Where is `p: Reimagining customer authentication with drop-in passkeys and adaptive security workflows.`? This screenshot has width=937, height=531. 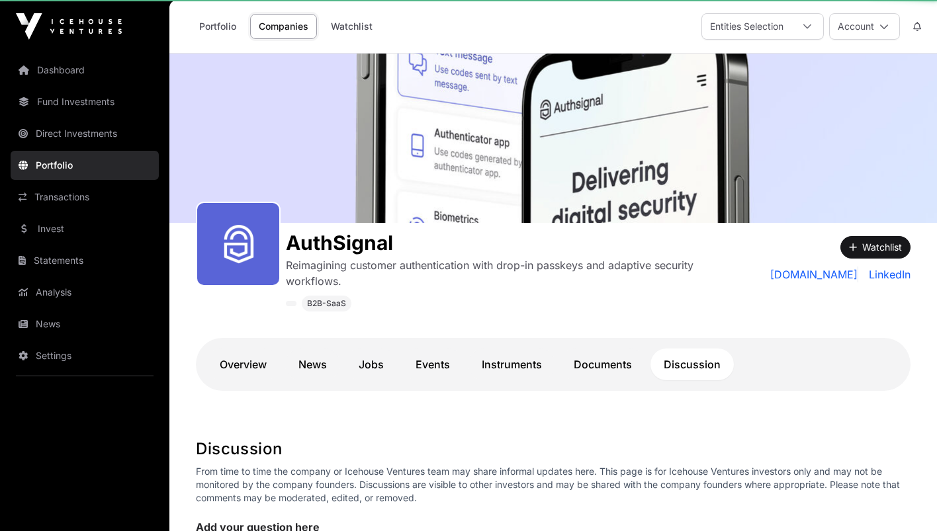
p: Reimagining customer authentication with drop-in passkeys and adaptive security workflows. is located at coordinates (509, 273).